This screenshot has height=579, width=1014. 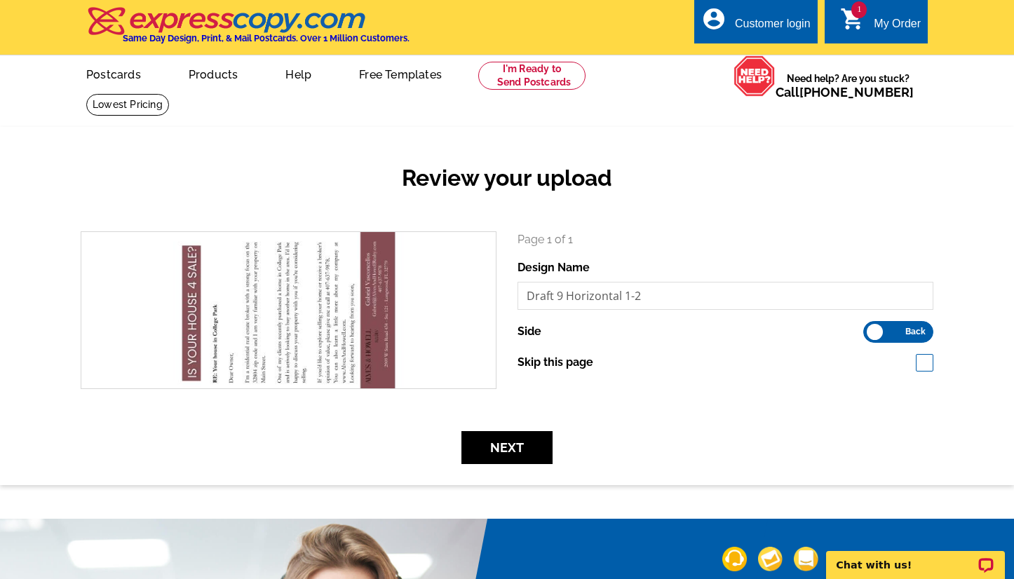 What do you see at coordinates (915, 332) in the screenshot?
I see `span: Back` at bounding box center [915, 332].